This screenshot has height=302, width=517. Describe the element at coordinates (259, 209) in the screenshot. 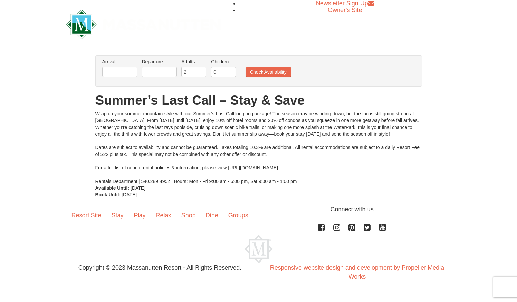

I see `p: Connect with us` at that location.